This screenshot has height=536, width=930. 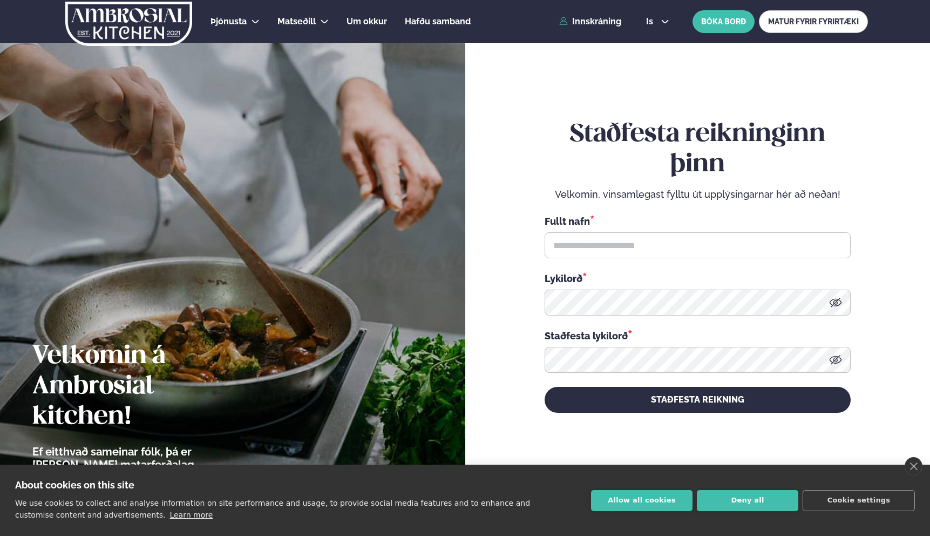 I want to click on a: MATUR FYRIR FYRIRTÆKI, so click(x=814, y=22).